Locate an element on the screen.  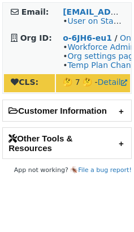
td: 🤔 7 🤔 - is located at coordinates (93, 83).